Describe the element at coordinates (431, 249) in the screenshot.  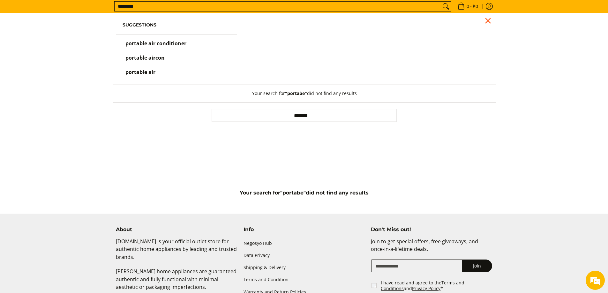
I see `p: Join to get special offers, free giveaways, and once-in-a-lifetime deals.` at that location.